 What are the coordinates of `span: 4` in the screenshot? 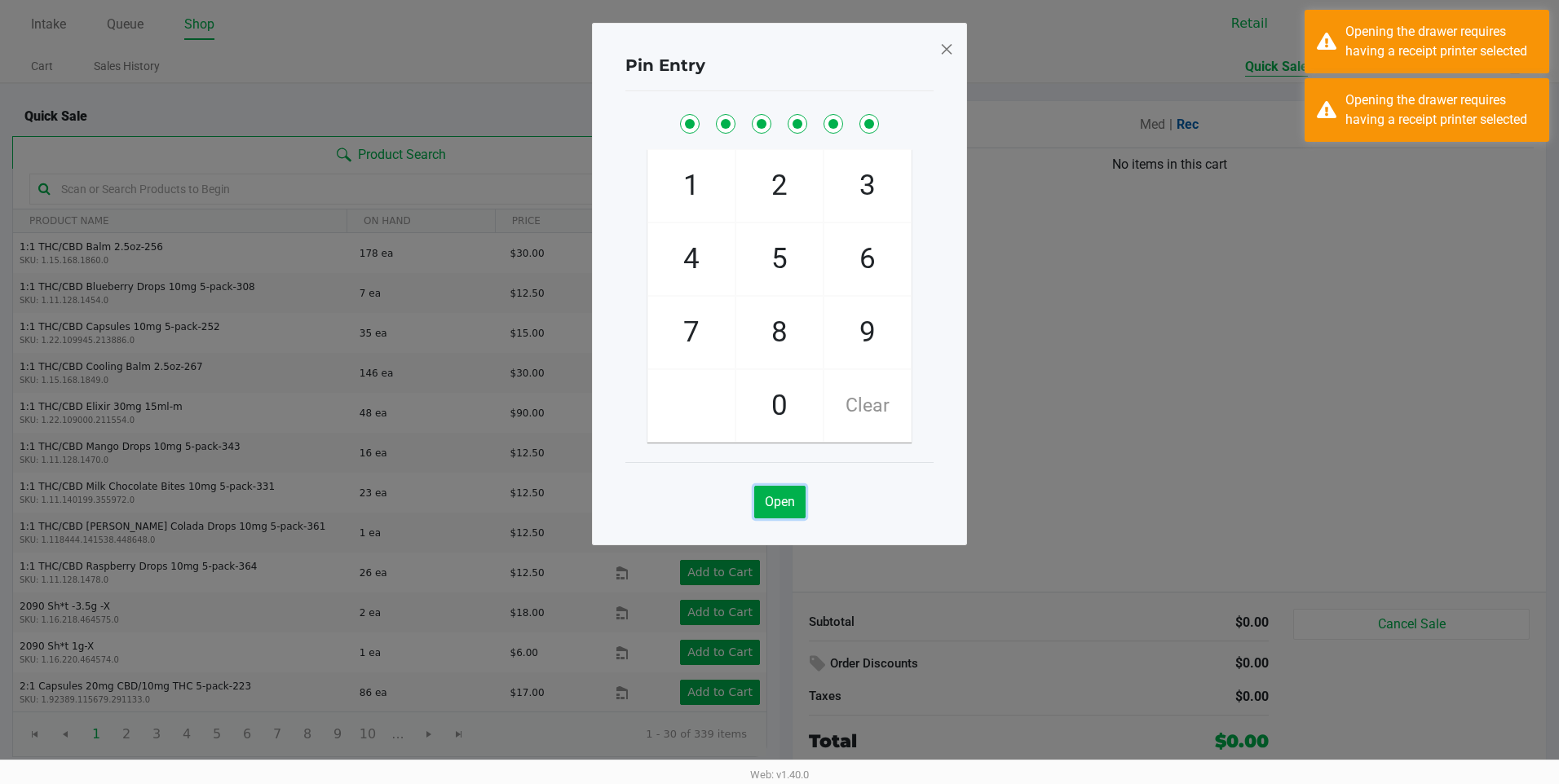 It's located at (691, 259).